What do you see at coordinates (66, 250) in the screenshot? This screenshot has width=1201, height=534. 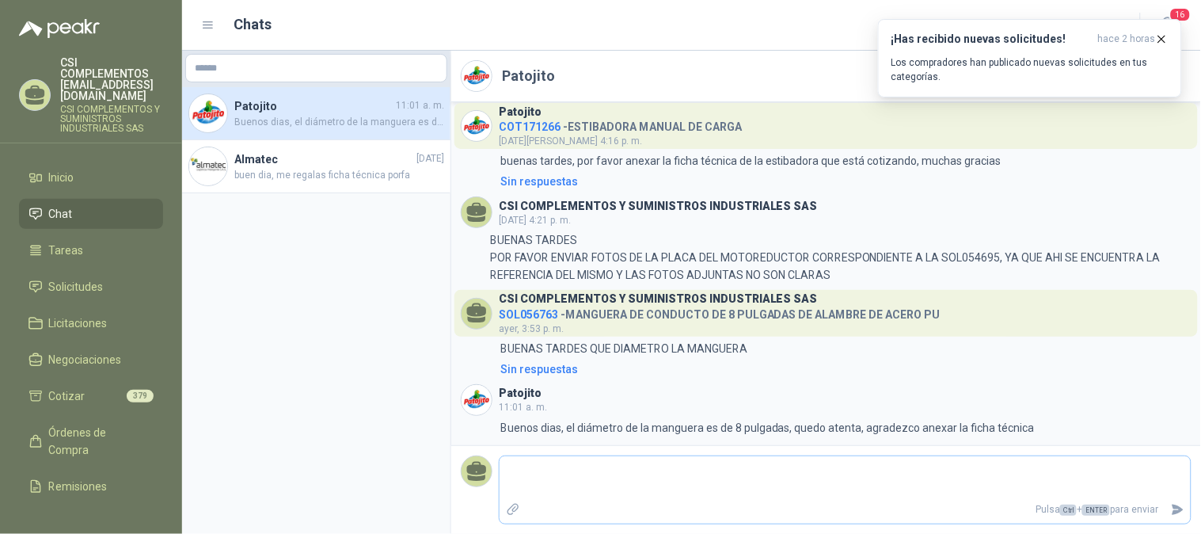 I see `span: Tareas` at bounding box center [66, 250].